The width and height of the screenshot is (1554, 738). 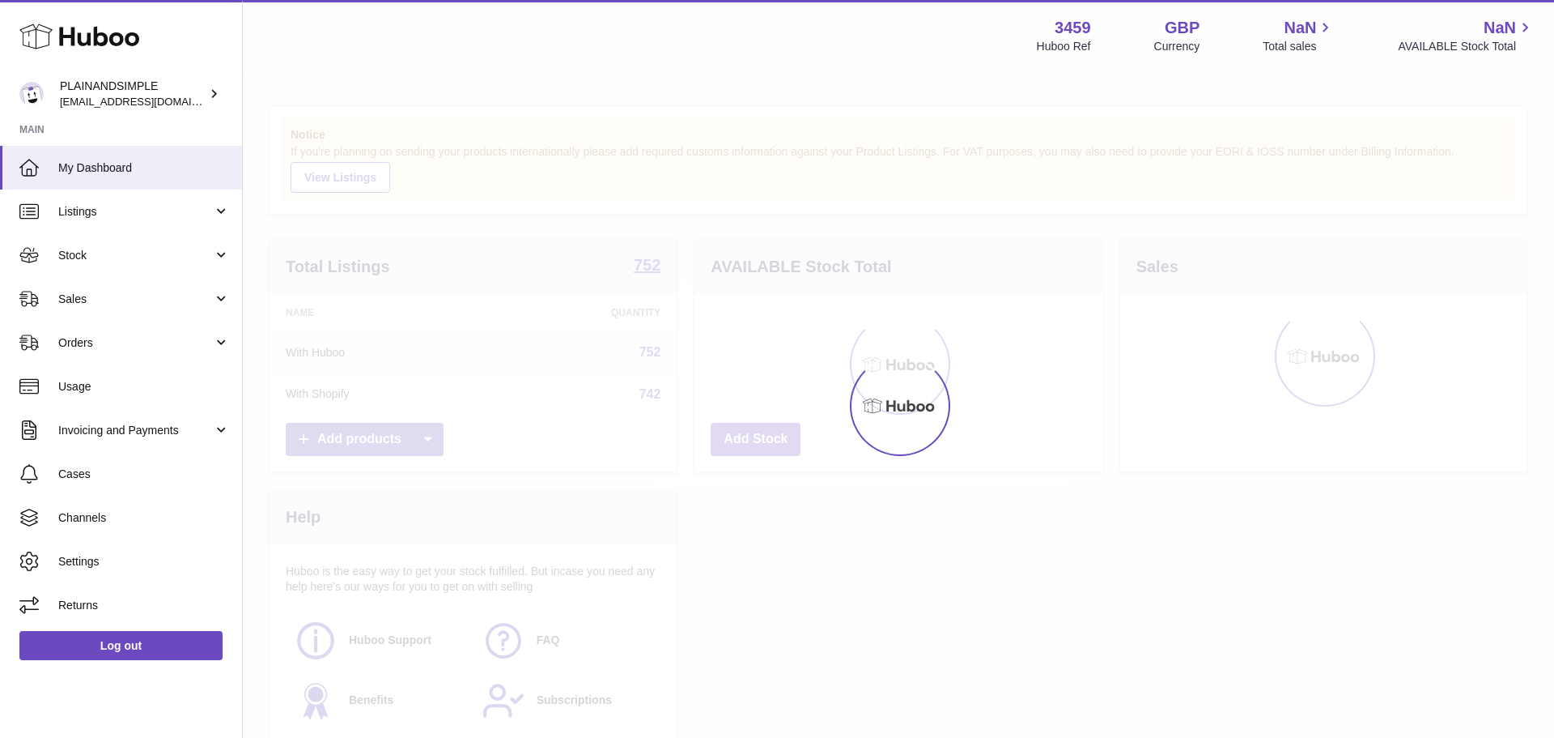 What do you see at coordinates (144, 168) in the screenshot?
I see `span: My Dashboard` at bounding box center [144, 168].